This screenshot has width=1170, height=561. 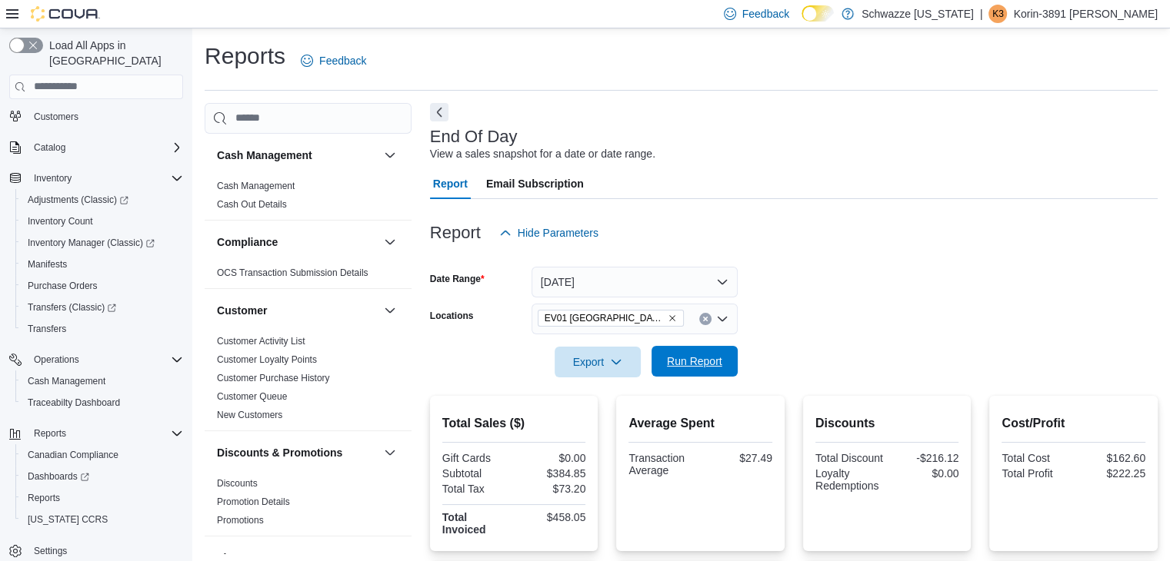 I want to click on span: Traceabilty Dashboard, so click(x=74, y=403).